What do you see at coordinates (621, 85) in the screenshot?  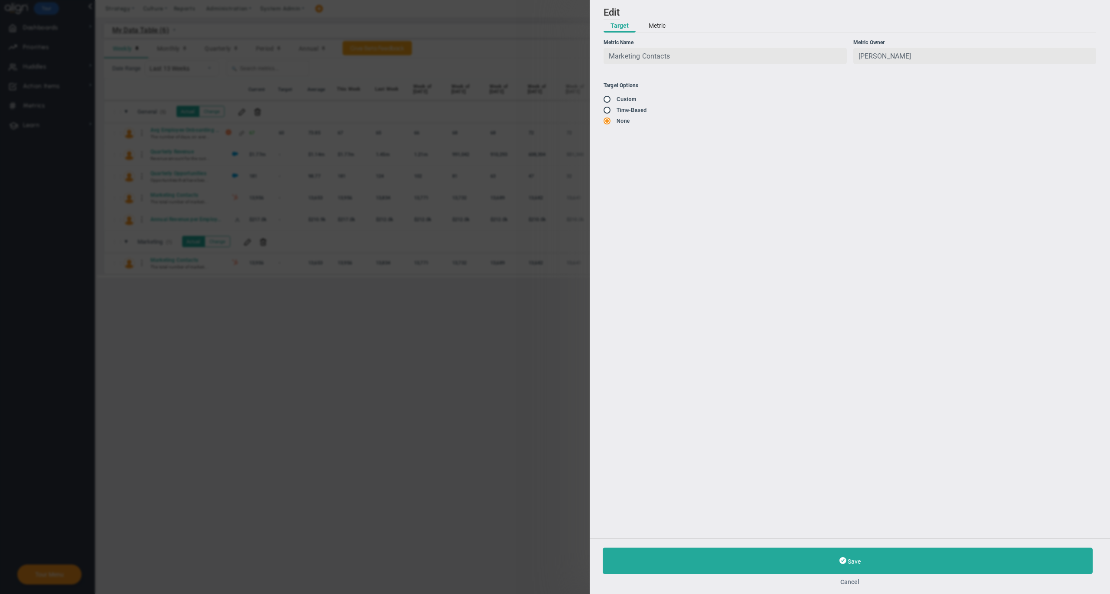 I see `span: Target Options` at bounding box center [621, 85].